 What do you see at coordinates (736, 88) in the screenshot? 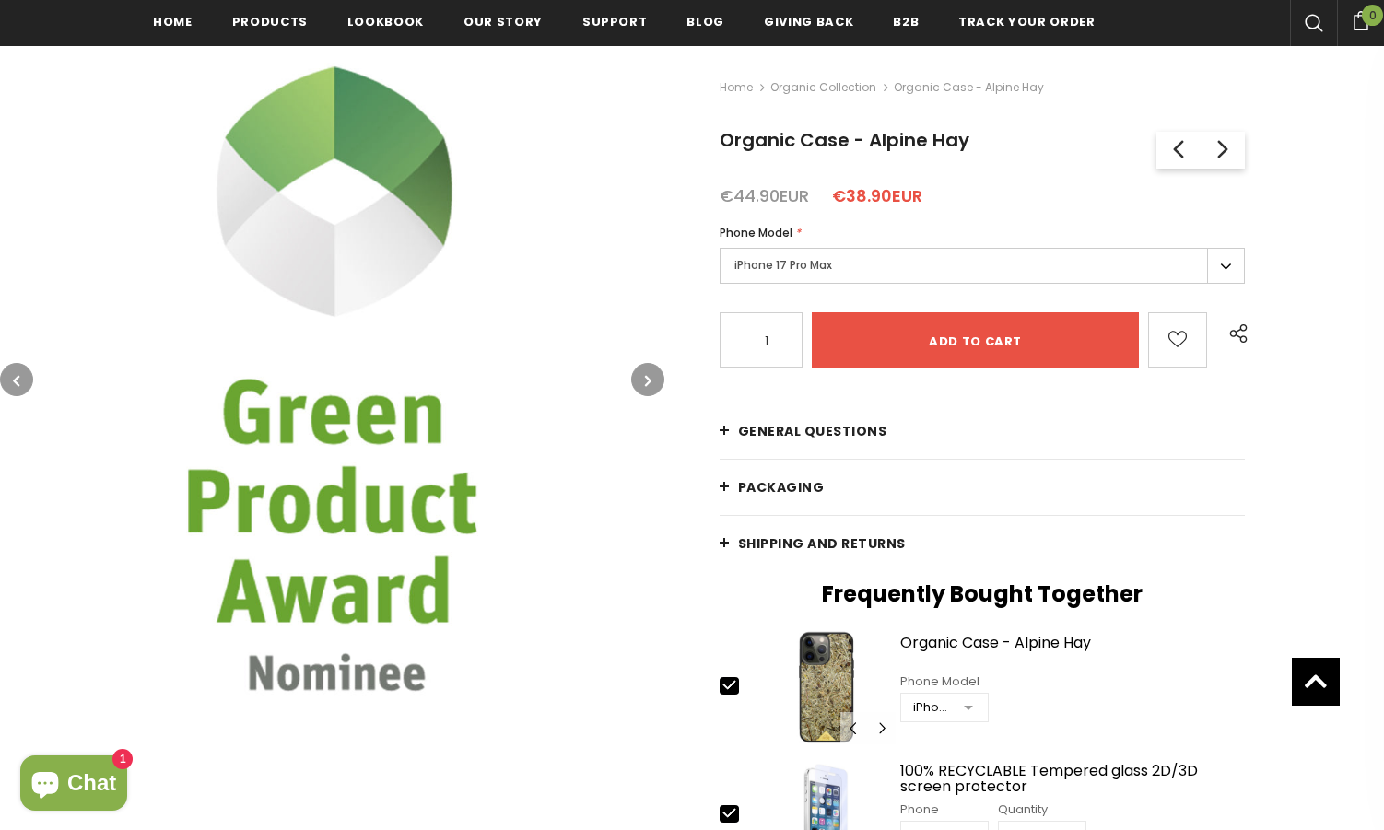
I see `a: Home` at bounding box center [736, 88].